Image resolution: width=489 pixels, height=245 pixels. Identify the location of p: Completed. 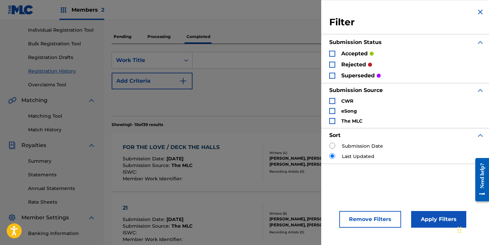
(198, 37).